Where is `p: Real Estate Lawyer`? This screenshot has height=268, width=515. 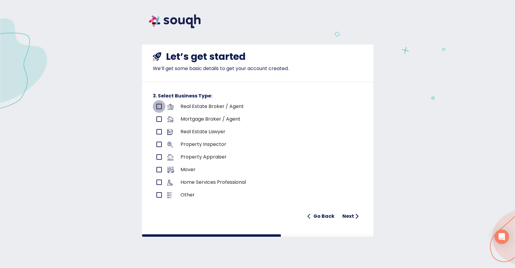 p: Real Estate Lawyer is located at coordinates (258, 132).